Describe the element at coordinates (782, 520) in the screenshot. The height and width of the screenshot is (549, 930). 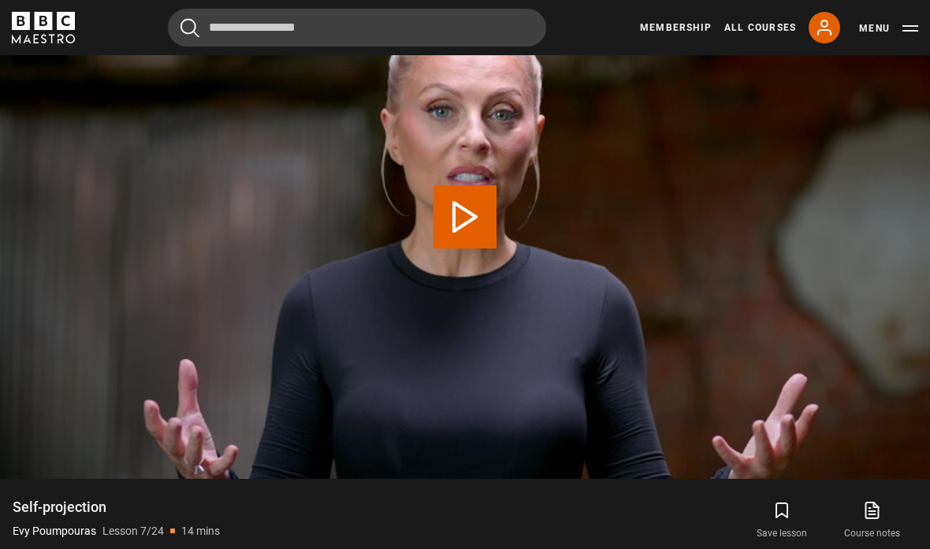
I see `button: Save lesson` at that location.